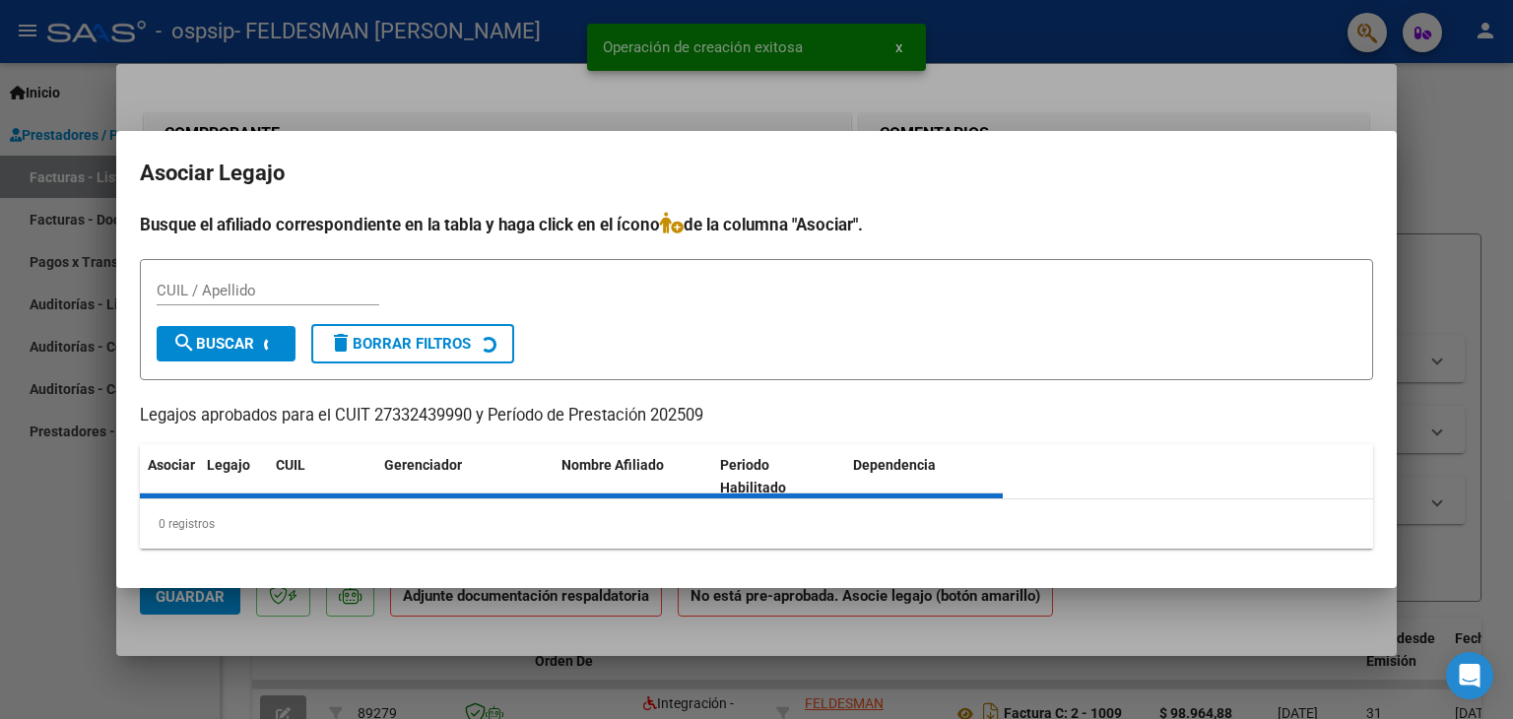  I want to click on button: Buscar, so click(226, 344).